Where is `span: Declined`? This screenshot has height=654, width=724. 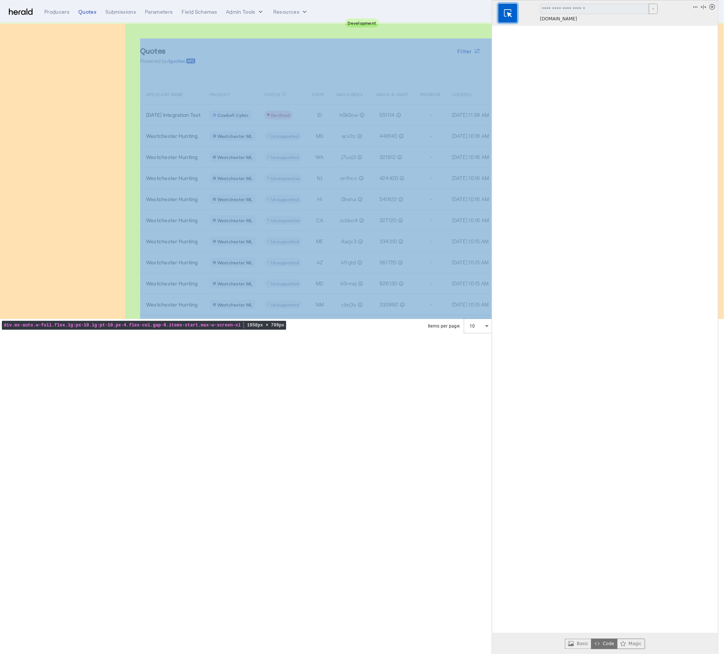 span: Declined is located at coordinates (280, 115).